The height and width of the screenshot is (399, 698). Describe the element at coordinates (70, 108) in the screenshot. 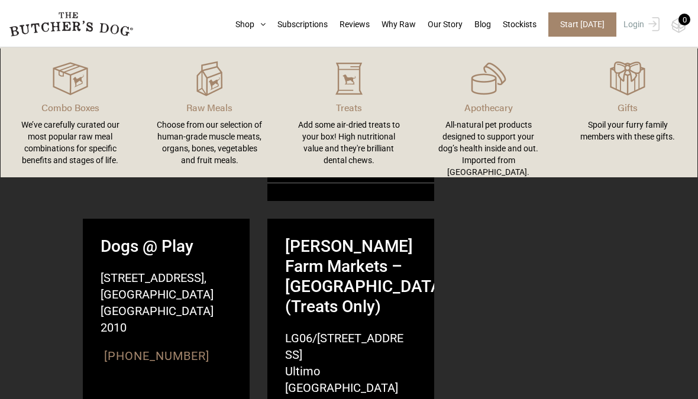

I see `p: Combo Boxes` at that location.